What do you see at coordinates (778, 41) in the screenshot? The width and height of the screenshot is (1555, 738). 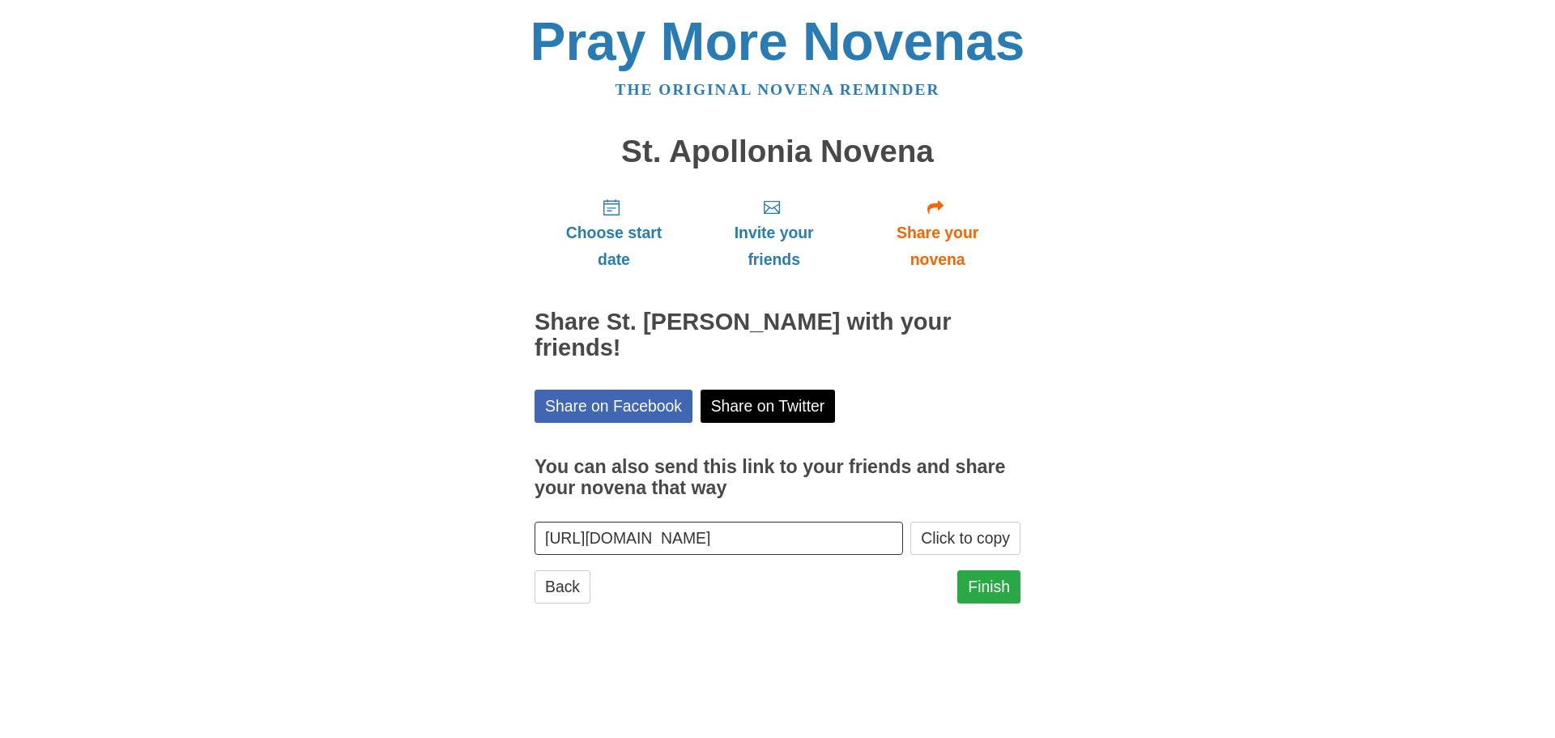 I see `a: Pray More Novenas` at bounding box center [778, 41].